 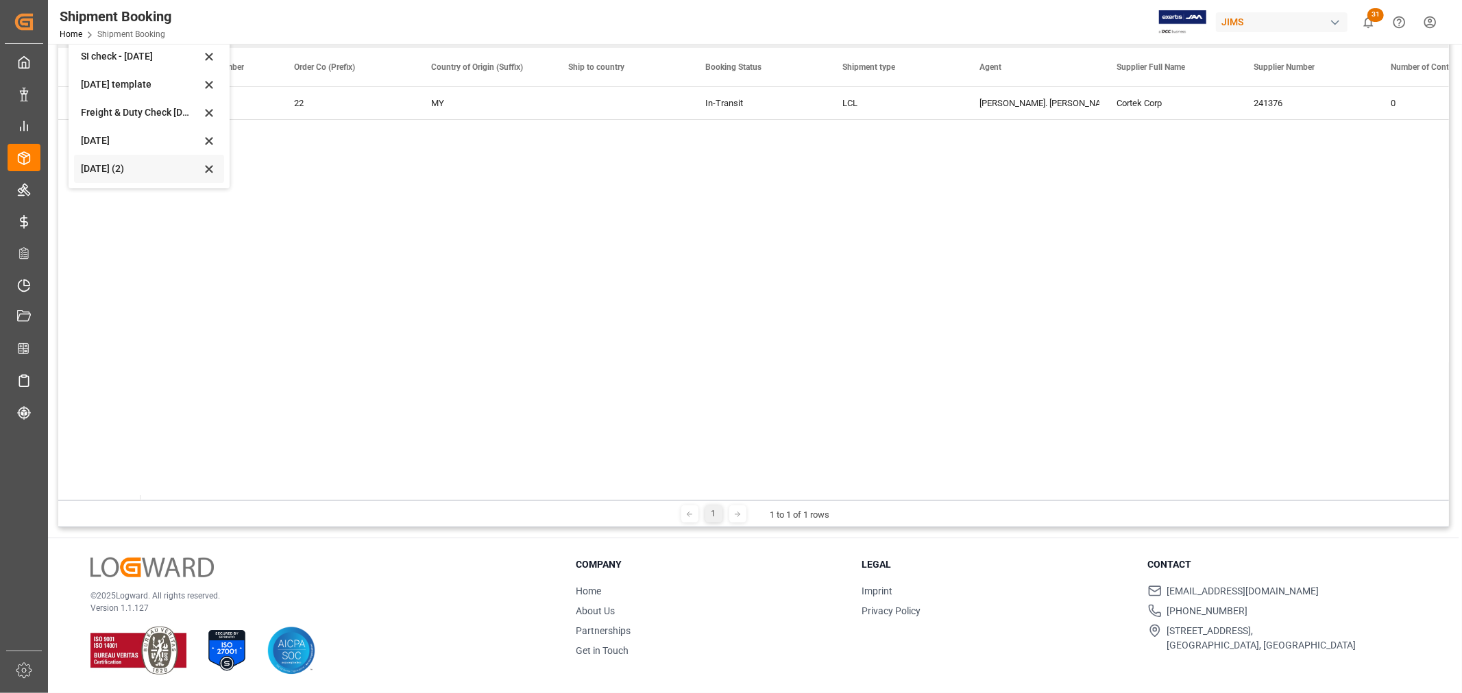 I want to click on a: Partnerships, so click(x=603, y=631).